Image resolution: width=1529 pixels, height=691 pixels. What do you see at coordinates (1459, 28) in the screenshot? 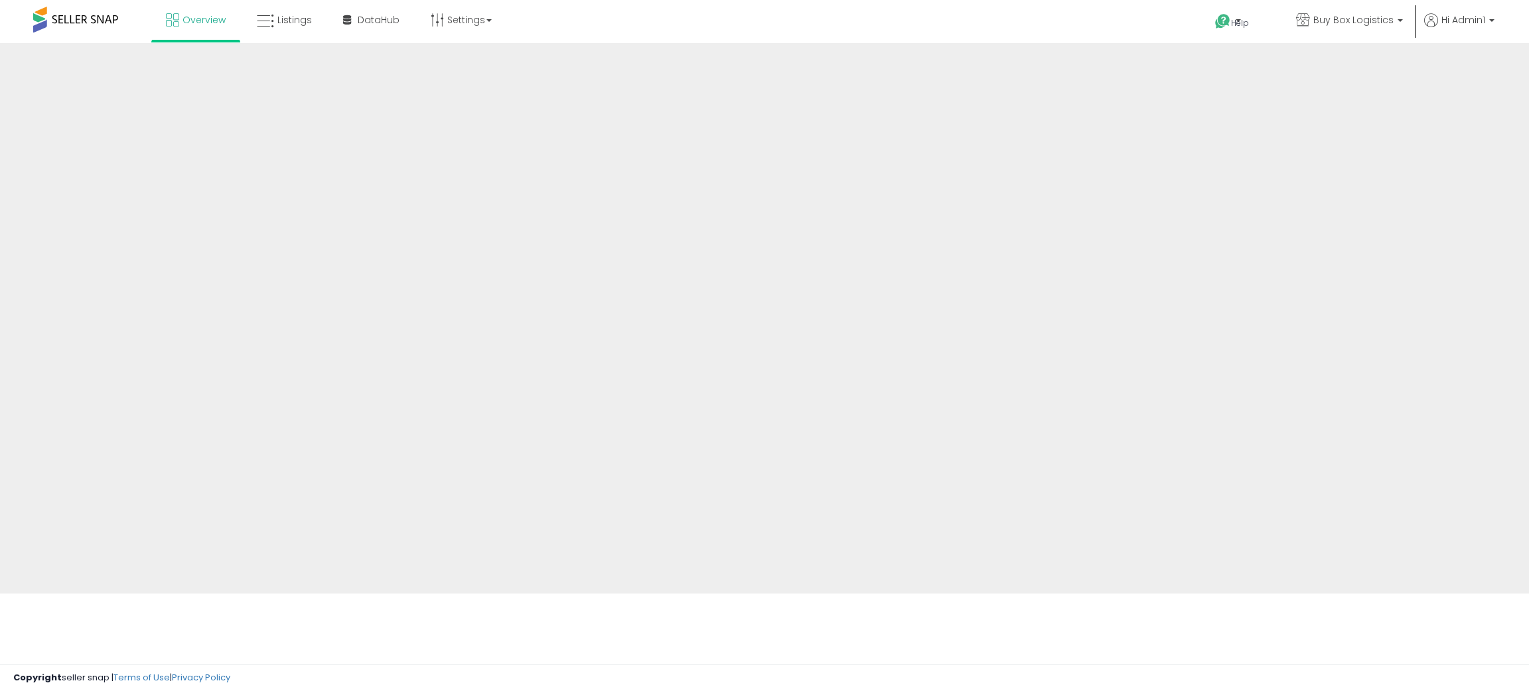
I see `a: Hi Admin1` at bounding box center [1459, 28].